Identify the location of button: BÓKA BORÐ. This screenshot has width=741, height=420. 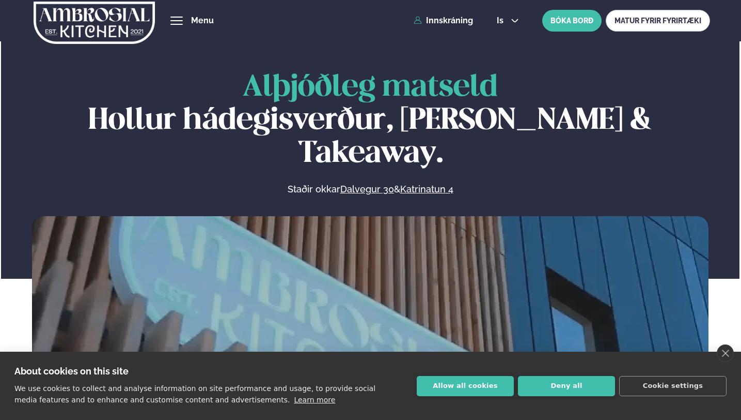
(572, 21).